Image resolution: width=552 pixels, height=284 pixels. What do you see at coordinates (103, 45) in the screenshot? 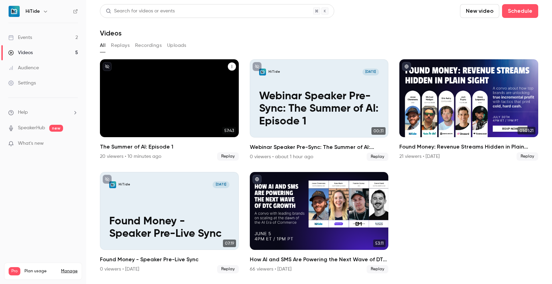
I see `button: All` at bounding box center [103, 45].